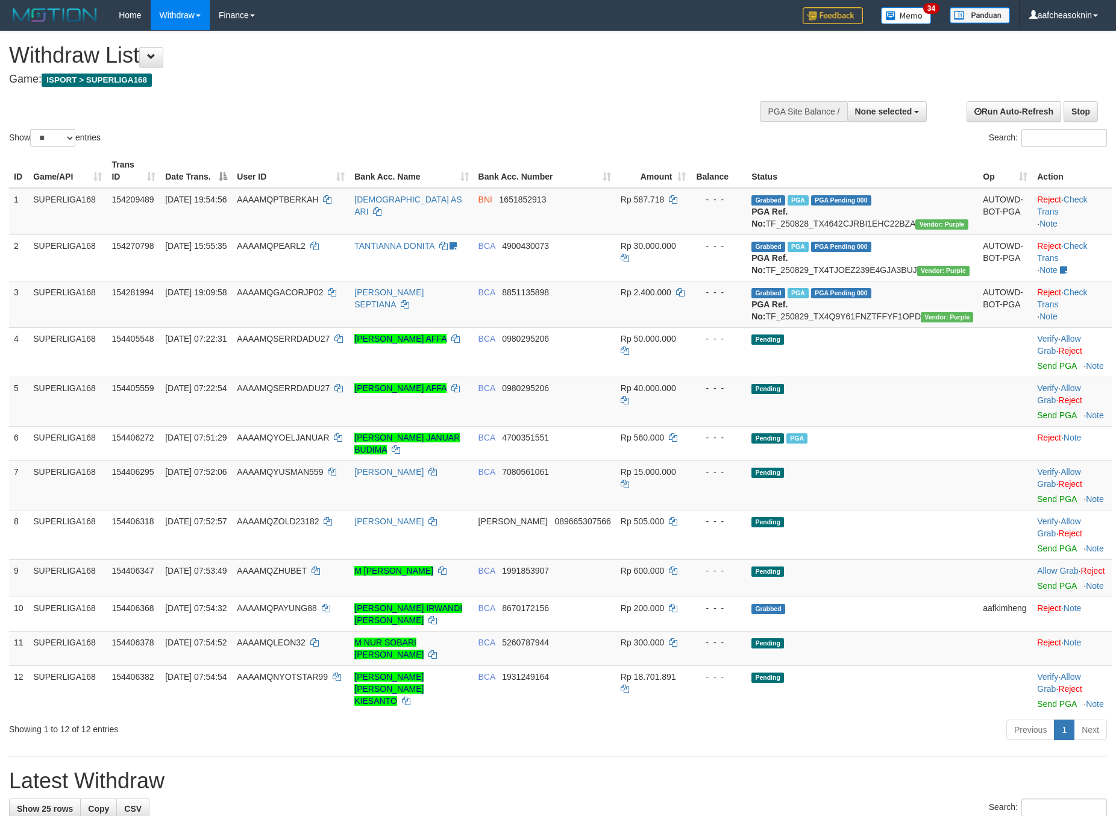 This screenshot has width=1116, height=816. I want to click on th: Bank Acc. Number: activate to sort column ascending, so click(545, 170).